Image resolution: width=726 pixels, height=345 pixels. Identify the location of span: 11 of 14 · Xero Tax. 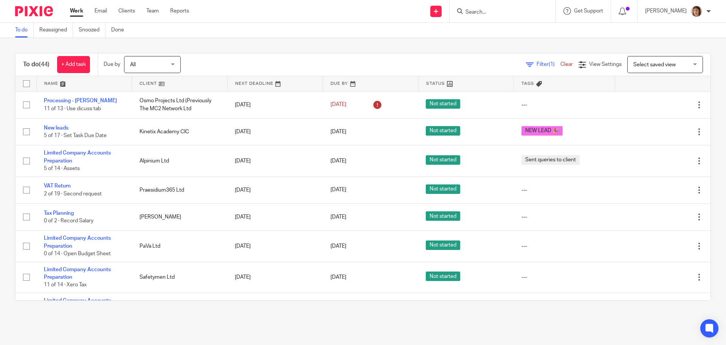
(65, 285).